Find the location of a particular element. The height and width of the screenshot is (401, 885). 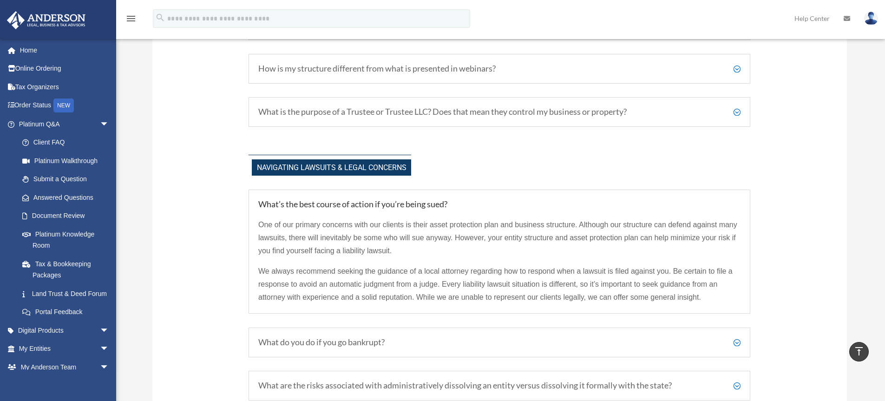

a: Client FAQ is located at coordinates (65, 143).